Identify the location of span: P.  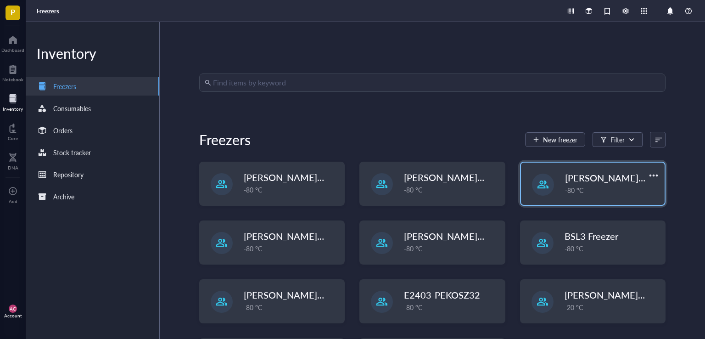
(13, 11).